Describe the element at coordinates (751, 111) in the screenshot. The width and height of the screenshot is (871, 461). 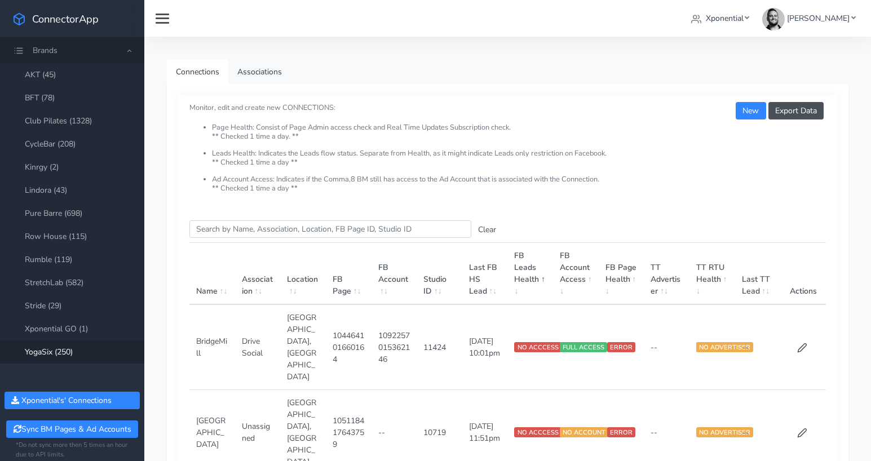
I see `button: New` at that location.